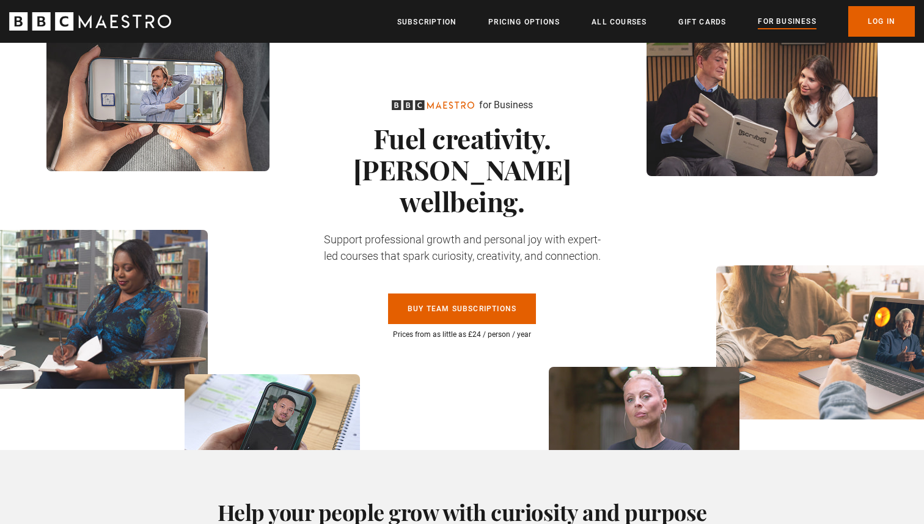 The image size is (924, 524). What do you see at coordinates (524, 22) in the screenshot?
I see `a: Pricing Options` at bounding box center [524, 22].